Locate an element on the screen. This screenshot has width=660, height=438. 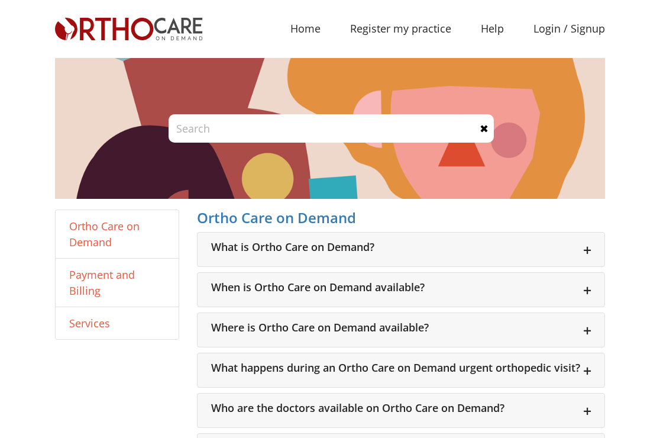
a: Login / Signup is located at coordinates (569, 28).